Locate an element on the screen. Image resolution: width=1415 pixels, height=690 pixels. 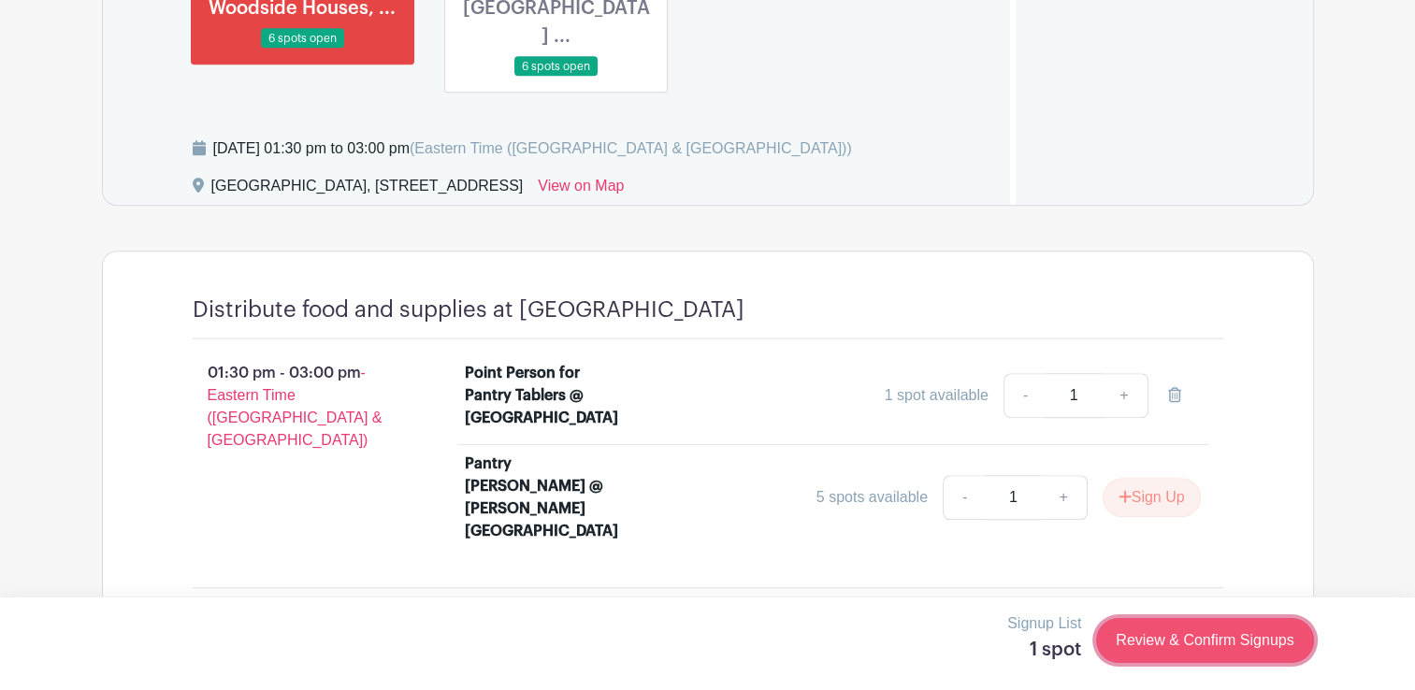
a: View on Map is located at coordinates (581, 190).